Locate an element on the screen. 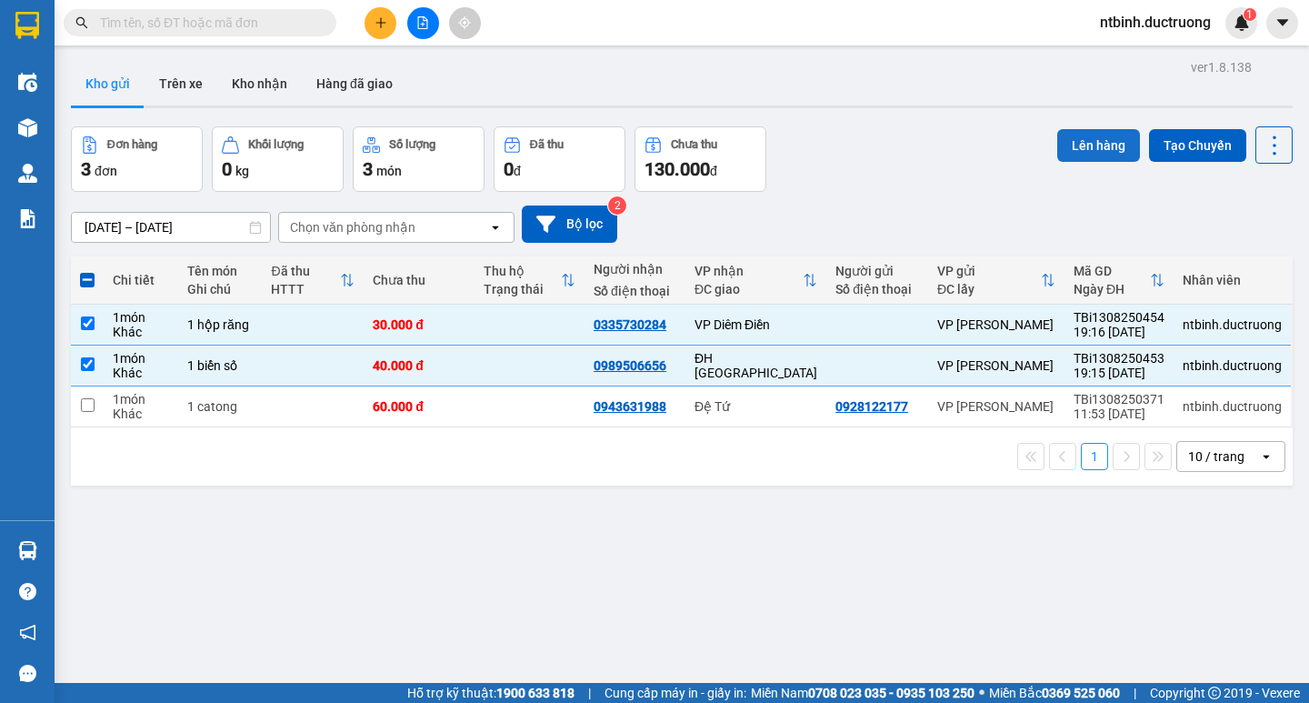 Image resolution: width=1309 pixels, height=703 pixels. span: message is located at coordinates (27, 673).